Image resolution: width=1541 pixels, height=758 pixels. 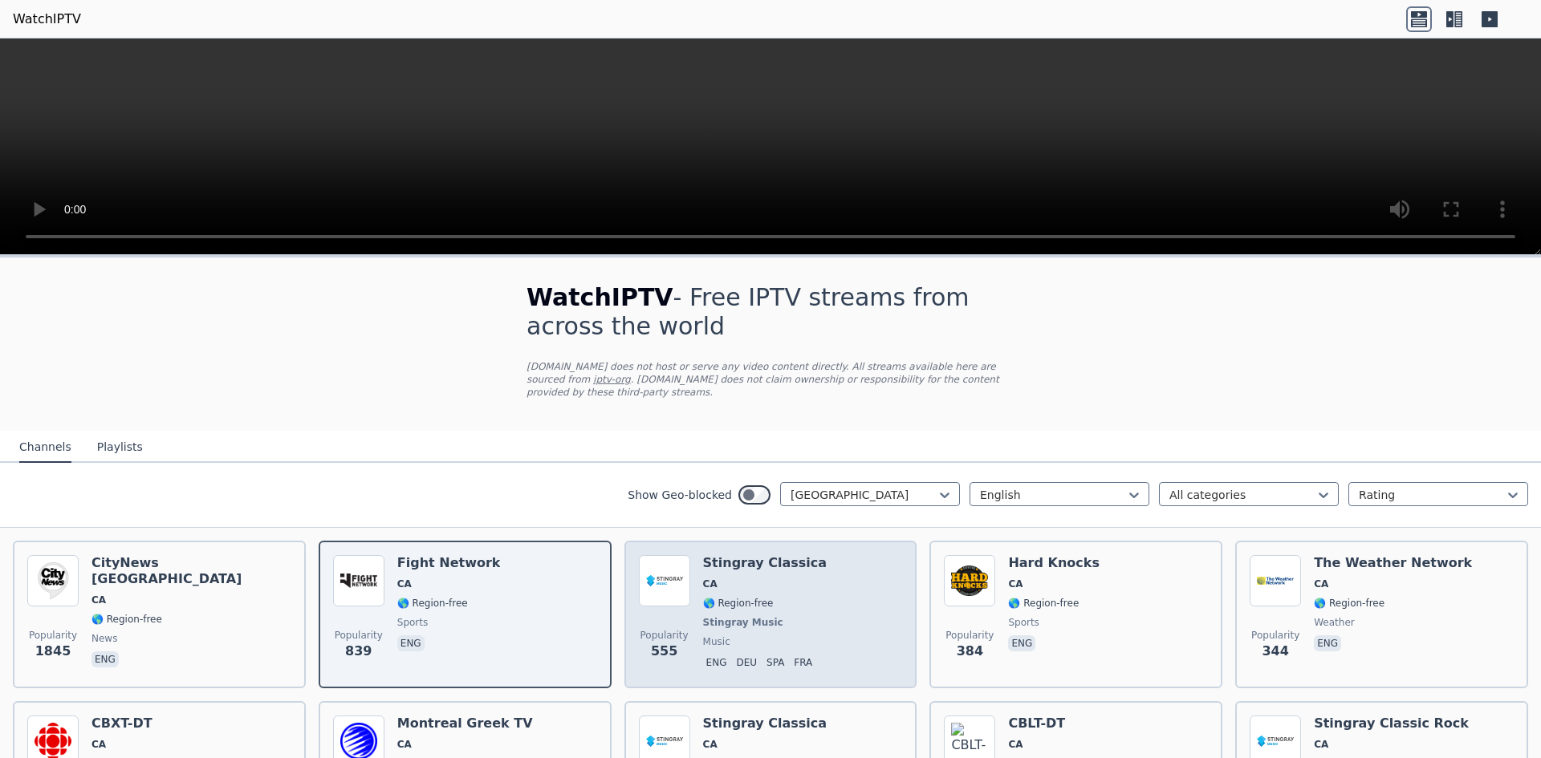 What do you see at coordinates (1054, 563) in the screenshot?
I see `h6: Hard Knocks` at bounding box center [1054, 563].